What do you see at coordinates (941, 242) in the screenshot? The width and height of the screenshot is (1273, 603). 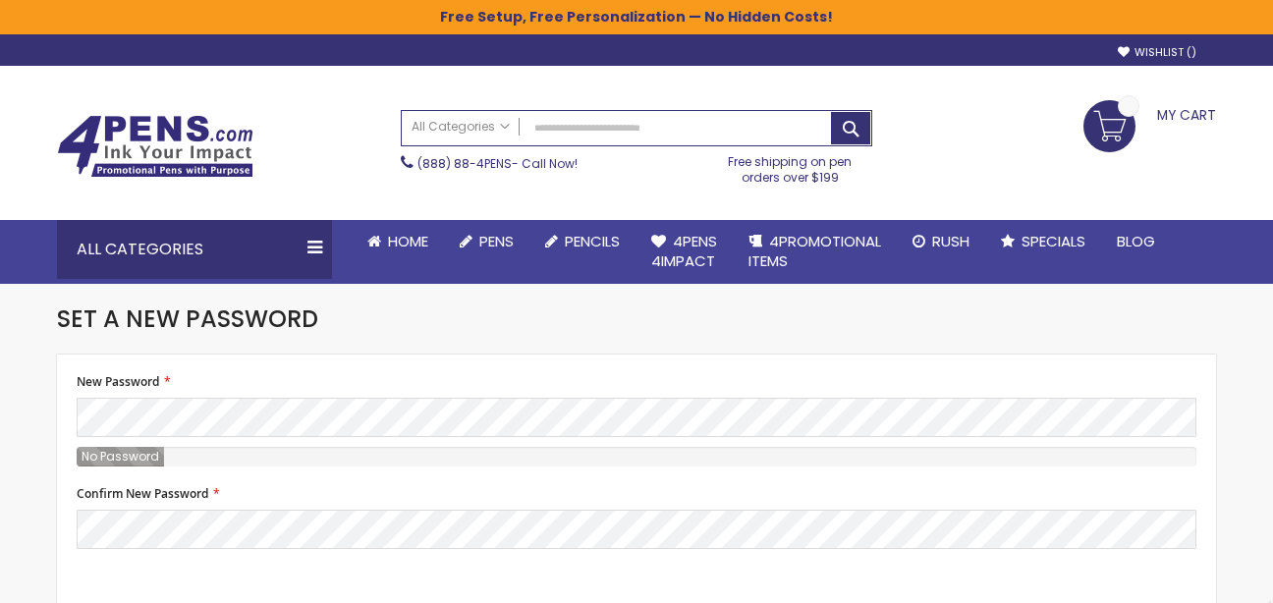 I see `a: Rush` at bounding box center [941, 242].